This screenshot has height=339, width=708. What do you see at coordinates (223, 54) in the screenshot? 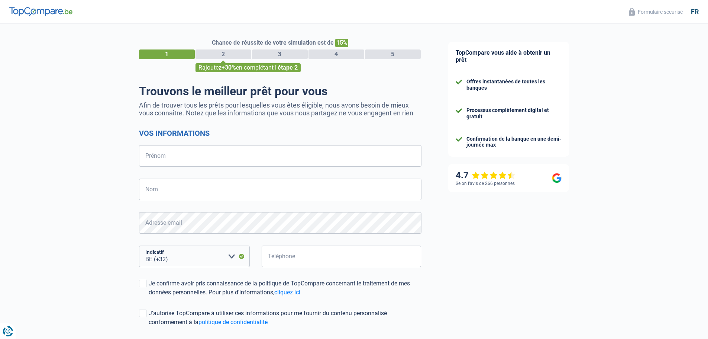
I see `div: 2` at bounding box center [223, 54].